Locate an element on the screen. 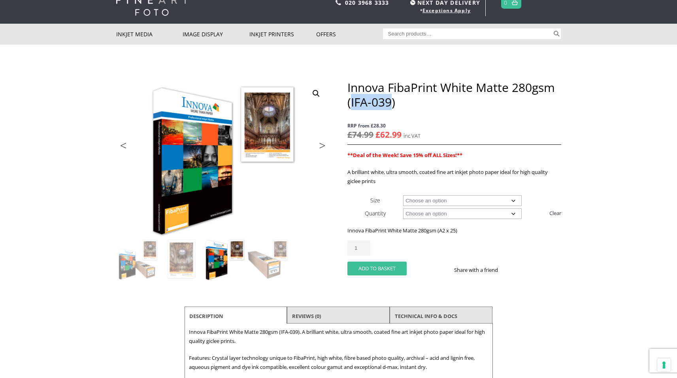 The height and width of the screenshot is (378, 677). img: Innova FibaPrint White Matte 280gsm (IFA-039) is located at coordinates (138, 260).